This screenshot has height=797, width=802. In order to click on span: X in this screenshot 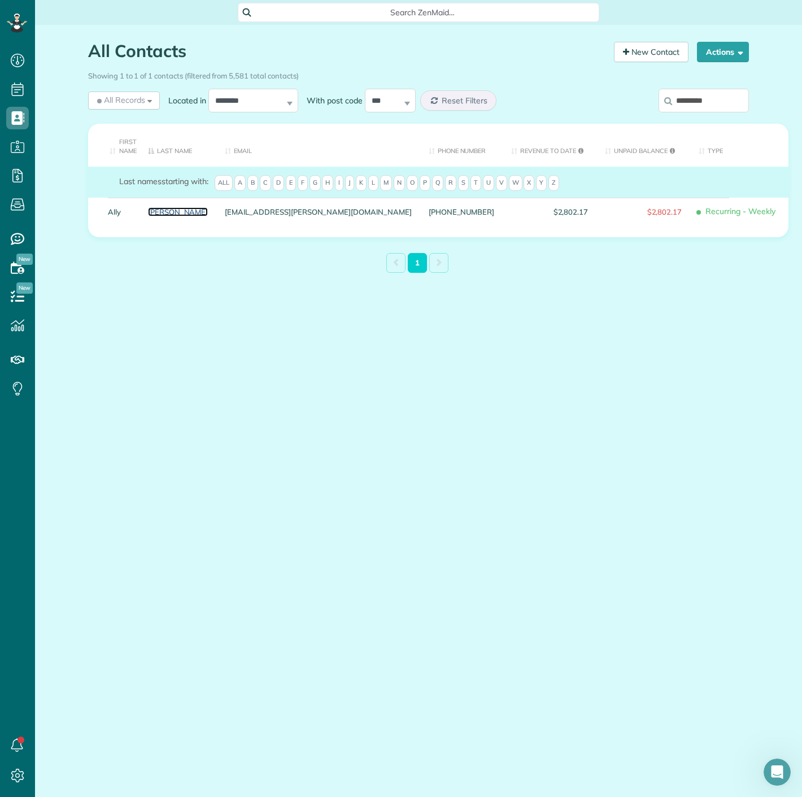, I will do `click(529, 183)`.